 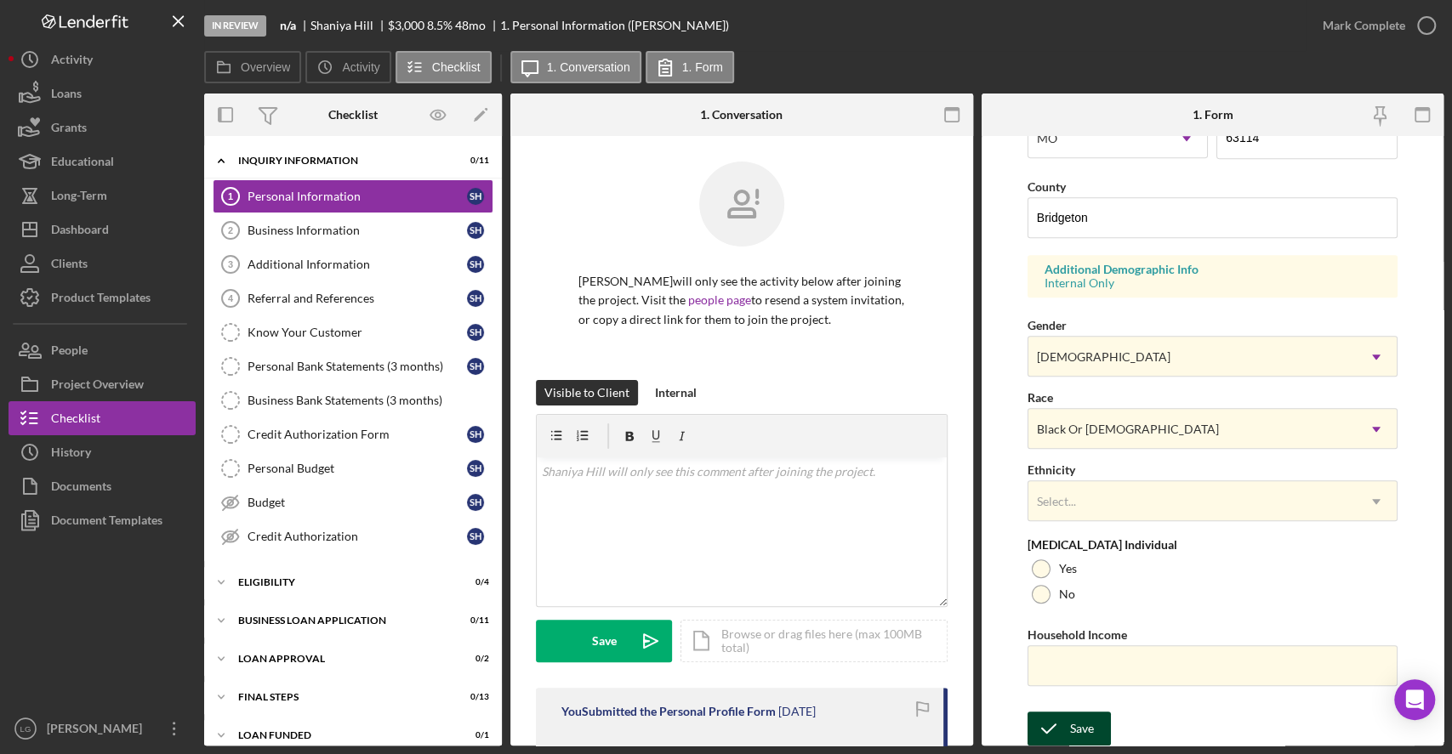 I want to click on label: 1. Conversation, so click(x=588, y=67).